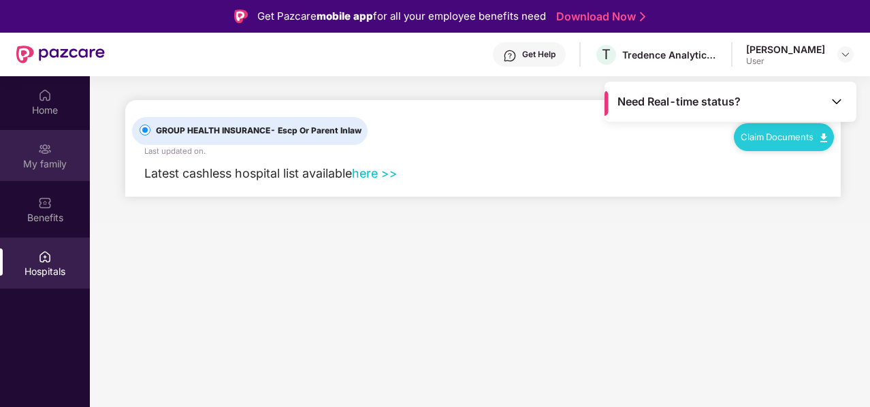  Describe the element at coordinates (316, 130) in the screenshot. I see `span: - Escp Or Parent Inlaw` at that location.